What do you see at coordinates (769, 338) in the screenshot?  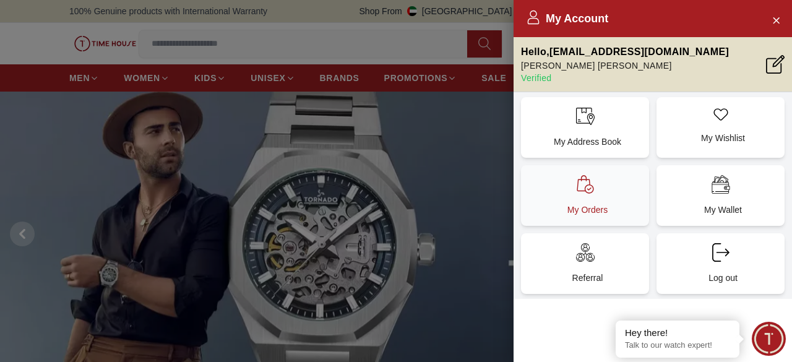 I see `div: Chat Widget` at bounding box center [769, 338].